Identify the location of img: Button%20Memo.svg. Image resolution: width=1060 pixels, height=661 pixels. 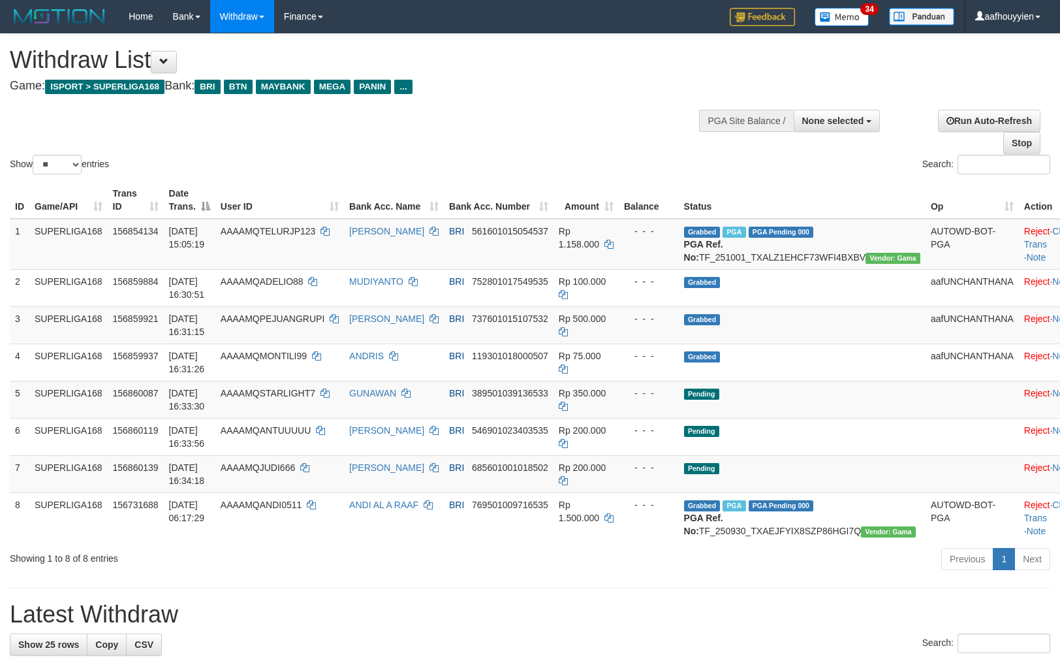
(842, 17).